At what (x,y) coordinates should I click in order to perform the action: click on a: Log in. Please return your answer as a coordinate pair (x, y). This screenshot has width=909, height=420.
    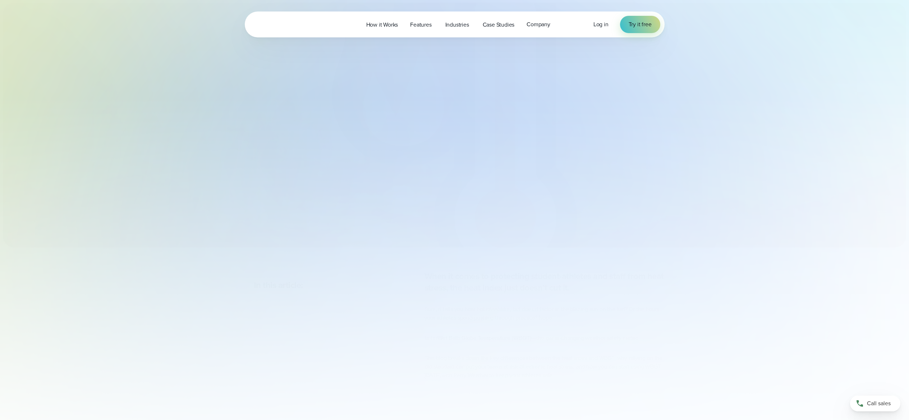
    Looking at the image, I should click on (601, 24).